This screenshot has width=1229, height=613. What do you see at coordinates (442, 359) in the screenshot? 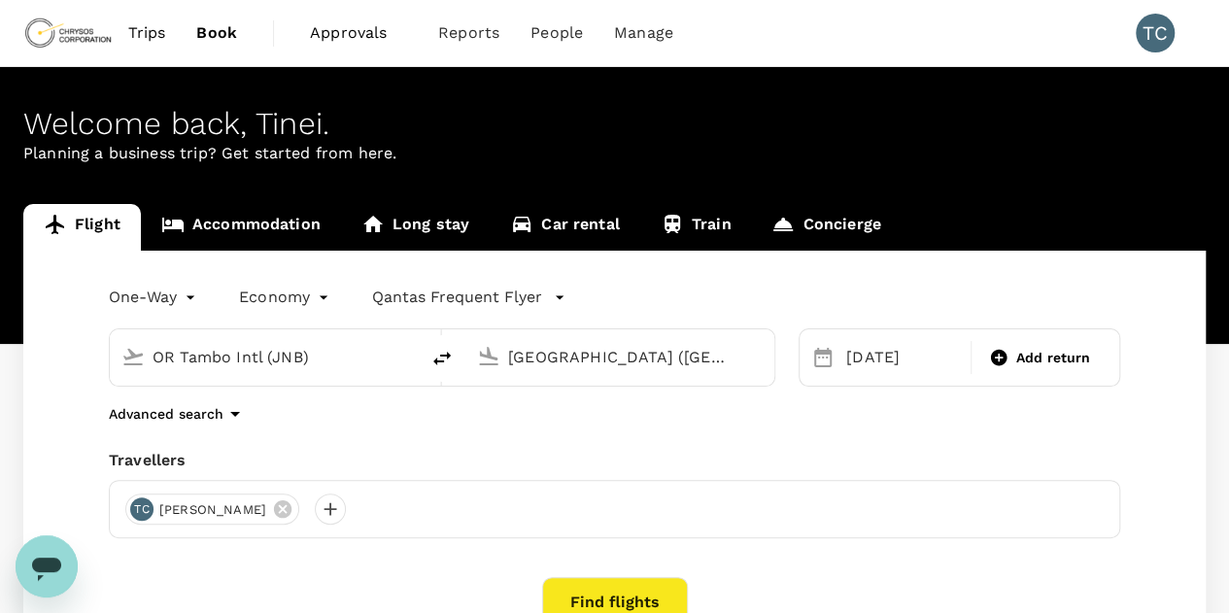
I see `button: delete` at bounding box center [442, 359].